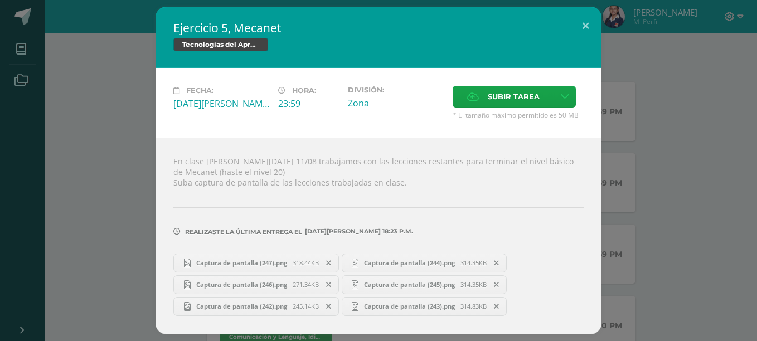 This screenshot has height=341, width=757. Describe the element at coordinates (241, 306) in the screenshot. I see `span: Captura de pantalla (242).png` at that location.